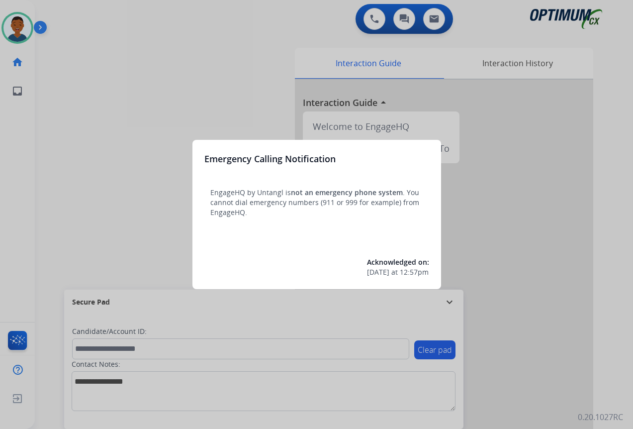 This screenshot has height=429, width=633. What do you see at coordinates (270, 159) in the screenshot?
I see `h3: Emergency Calling Notification` at bounding box center [270, 159].